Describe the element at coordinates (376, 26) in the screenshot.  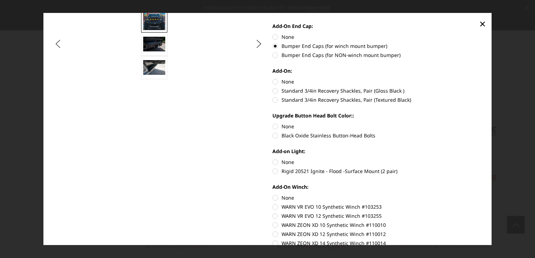
I see `label: Add-On End Cap:` at that location.